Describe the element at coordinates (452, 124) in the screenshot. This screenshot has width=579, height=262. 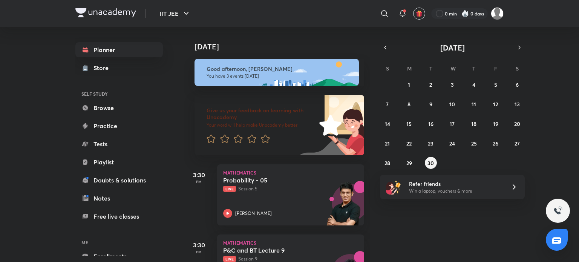
I see `abbr: September 17, 2025` at that location.